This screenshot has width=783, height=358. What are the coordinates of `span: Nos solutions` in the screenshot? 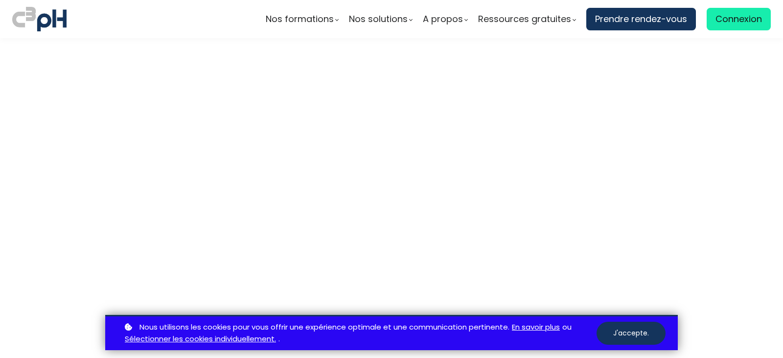 It's located at (378, 19).